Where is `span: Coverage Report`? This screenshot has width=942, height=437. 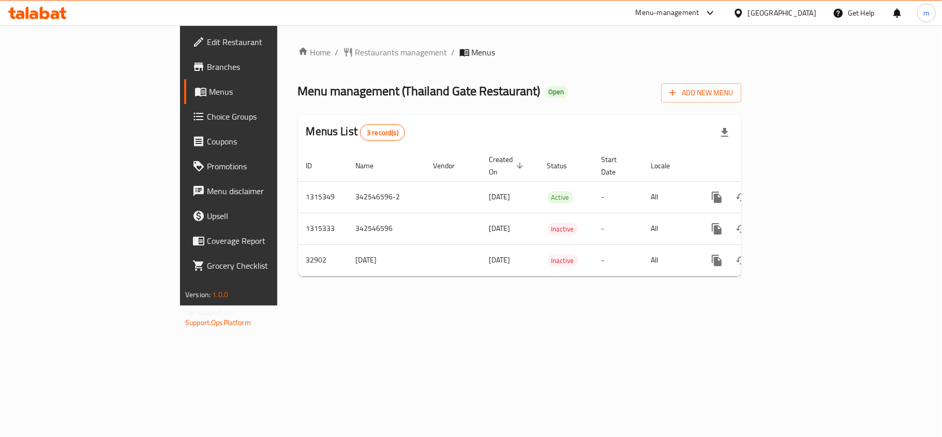 span: Coverage Report is located at coordinates (268, 241).